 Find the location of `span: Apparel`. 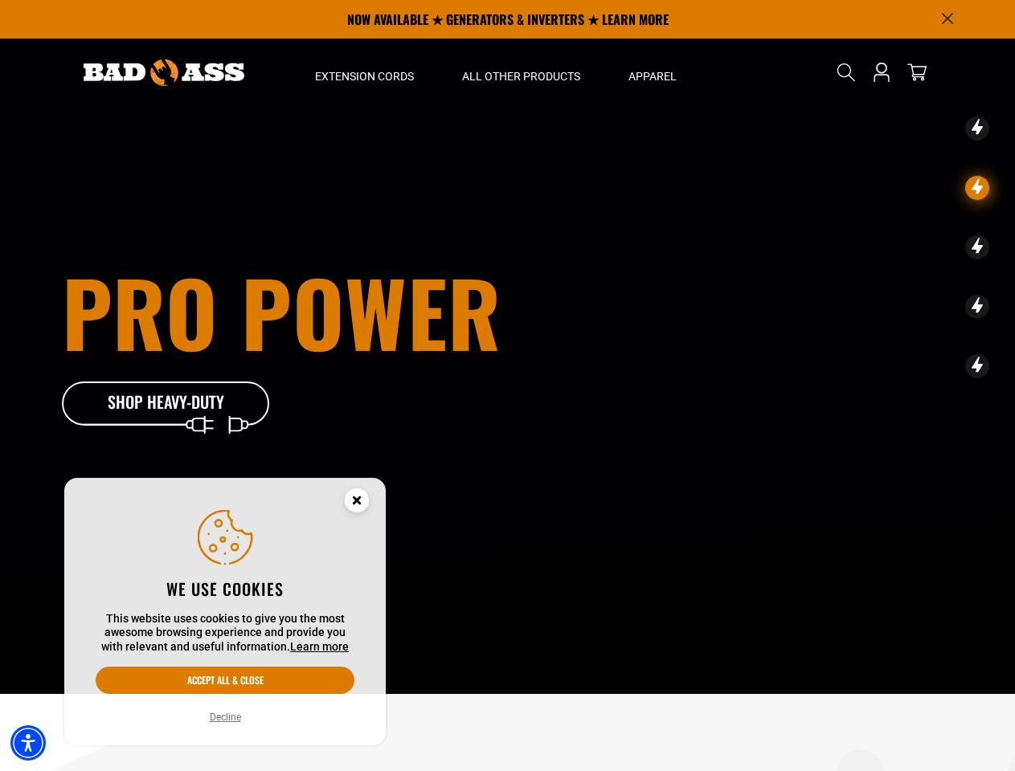

span: Apparel is located at coordinates (652, 76).